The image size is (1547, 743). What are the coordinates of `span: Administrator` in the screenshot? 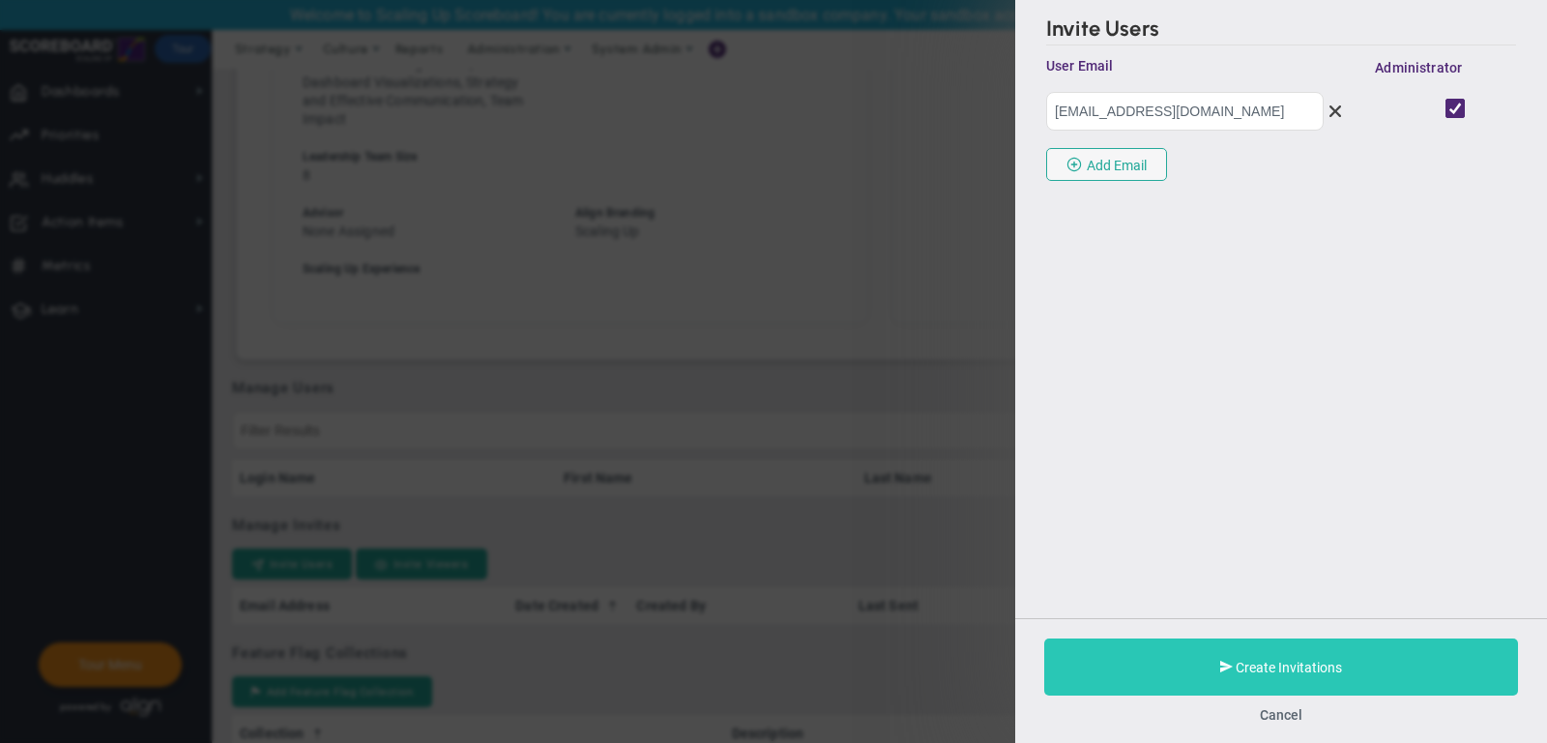 It's located at (1419, 68).